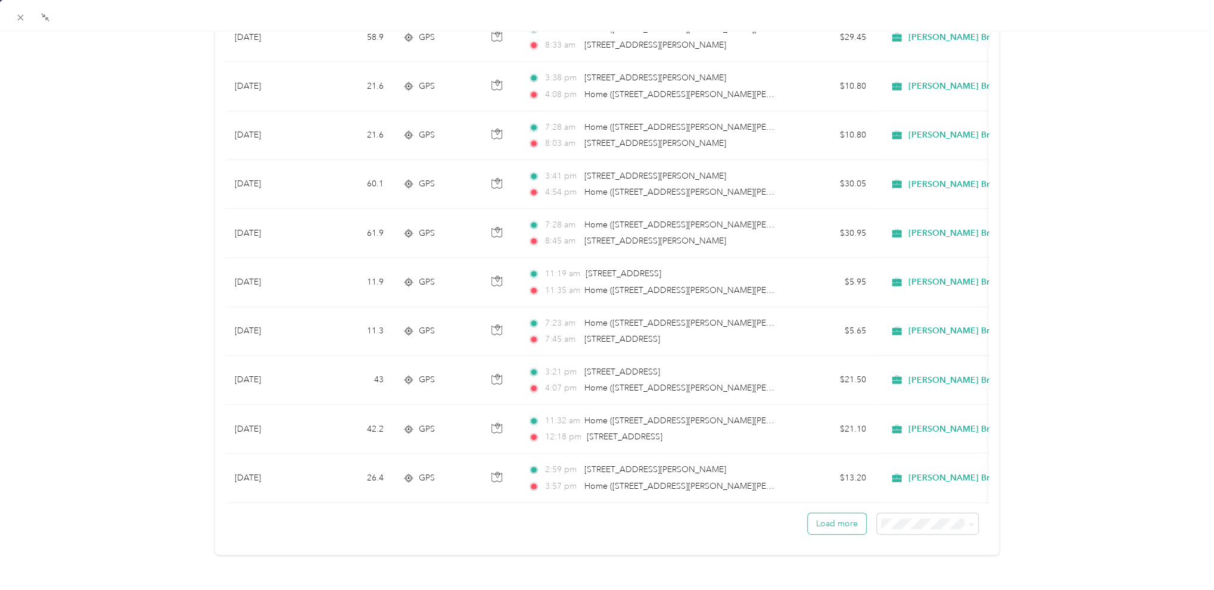  I want to click on span: 11:35 am, so click(562, 291).